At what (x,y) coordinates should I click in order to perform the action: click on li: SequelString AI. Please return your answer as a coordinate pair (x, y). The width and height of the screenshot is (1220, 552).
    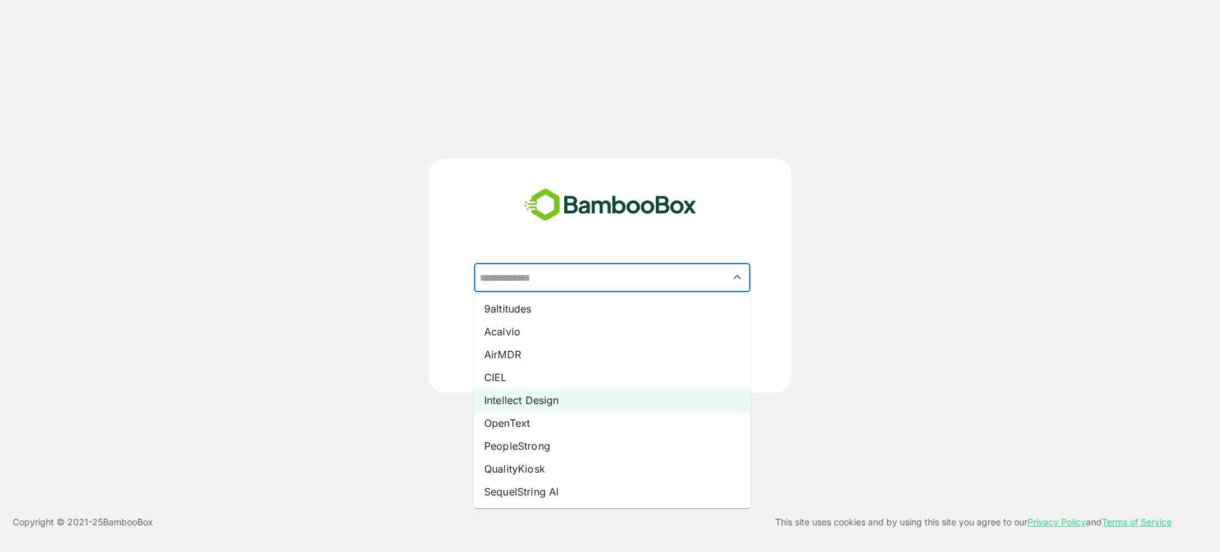
    Looking at the image, I should click on (612, 492).